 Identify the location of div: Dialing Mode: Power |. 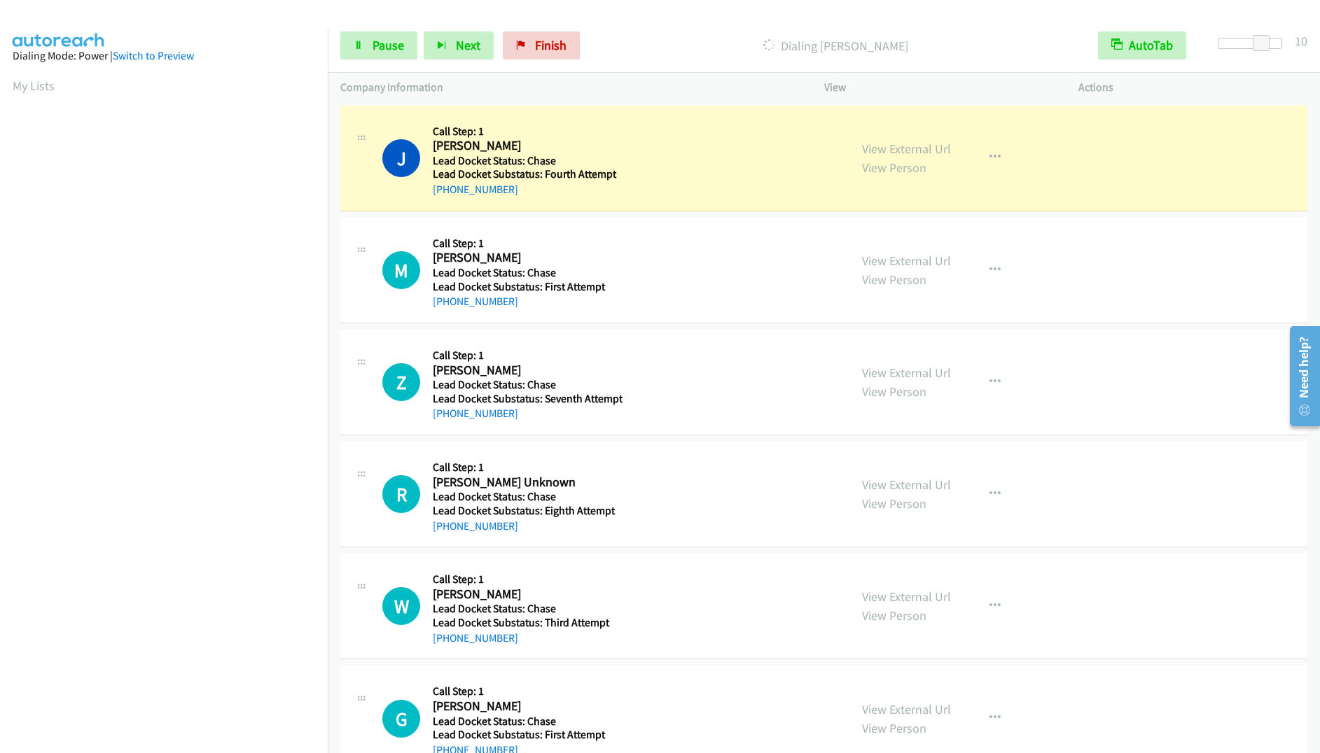
(164, 56).